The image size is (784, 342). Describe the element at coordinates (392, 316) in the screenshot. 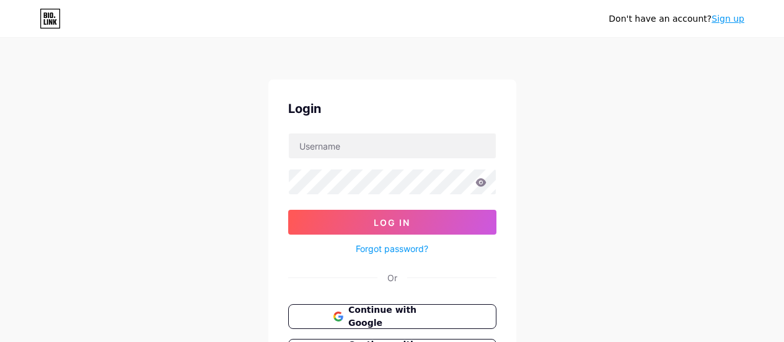

I see `a: Continue with Google` at that location.